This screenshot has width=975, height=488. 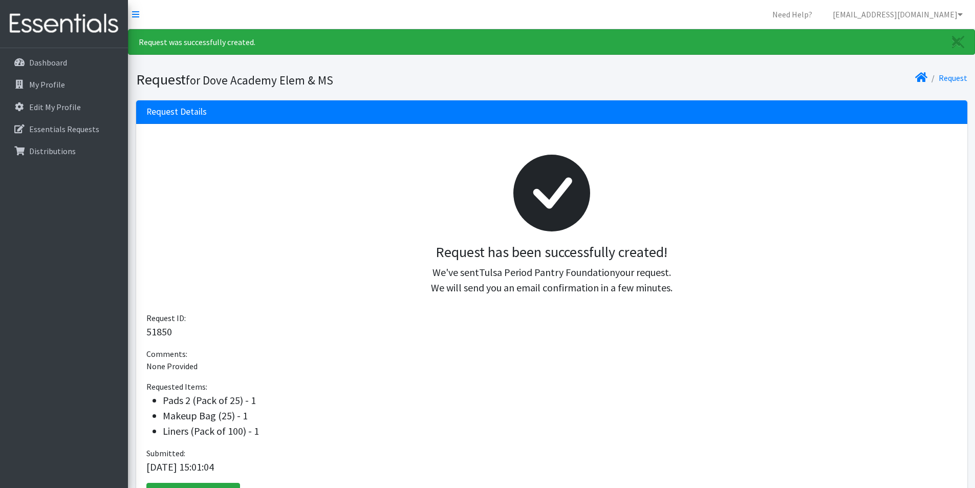 I want to click on a: Essentials Requests, so click(x=64, y=129).